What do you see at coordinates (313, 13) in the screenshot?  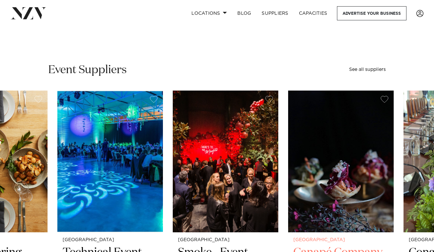 I see `a: Capacities` at bounding box center [313, 13].